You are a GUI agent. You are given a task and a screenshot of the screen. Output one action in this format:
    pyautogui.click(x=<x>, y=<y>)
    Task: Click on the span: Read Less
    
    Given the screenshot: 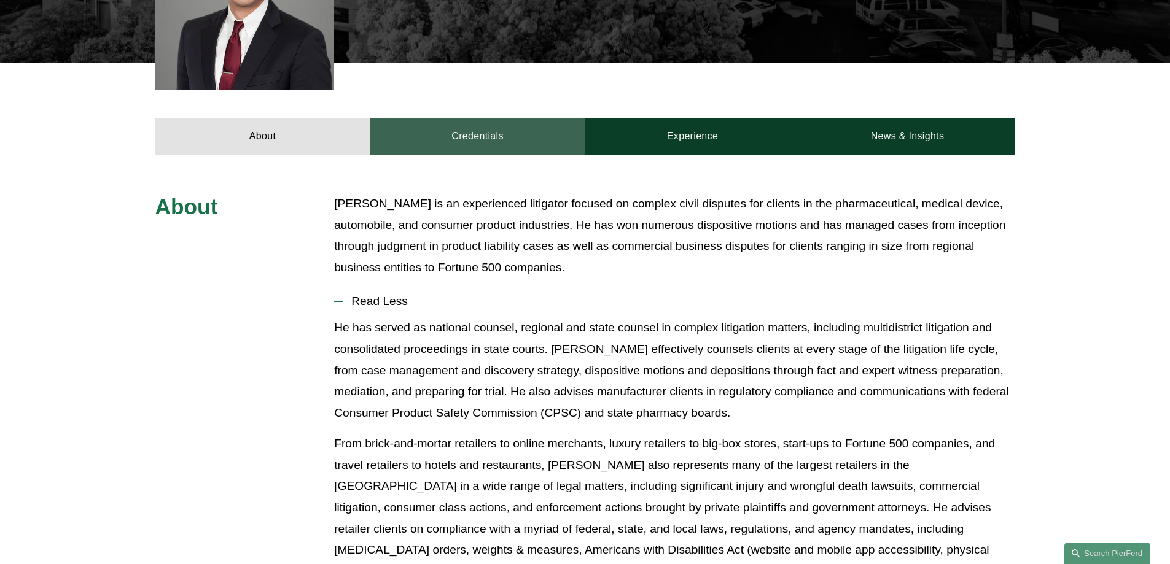 What is the action you would take?
    pyautogui.click(x=678, y=301)
    